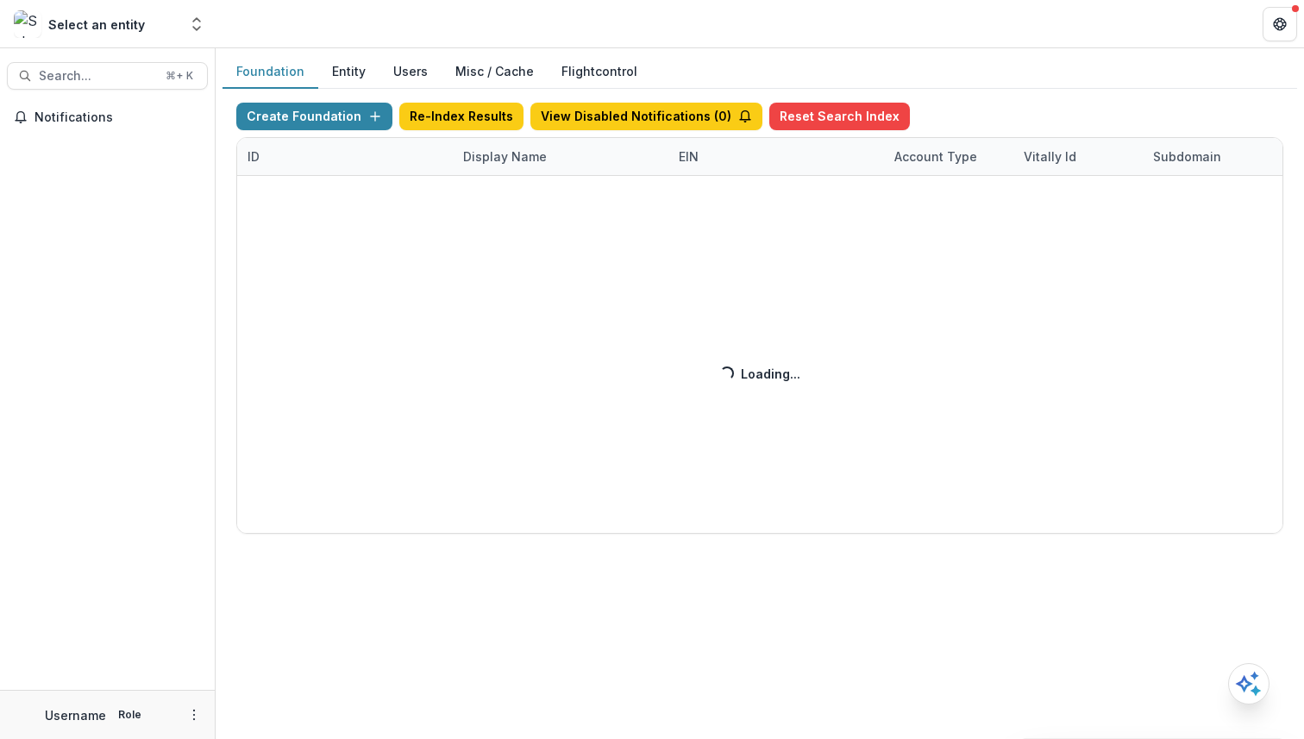  Describe the element at coordinates (194, 715) in the screenshot. I see `button: More` at that location.